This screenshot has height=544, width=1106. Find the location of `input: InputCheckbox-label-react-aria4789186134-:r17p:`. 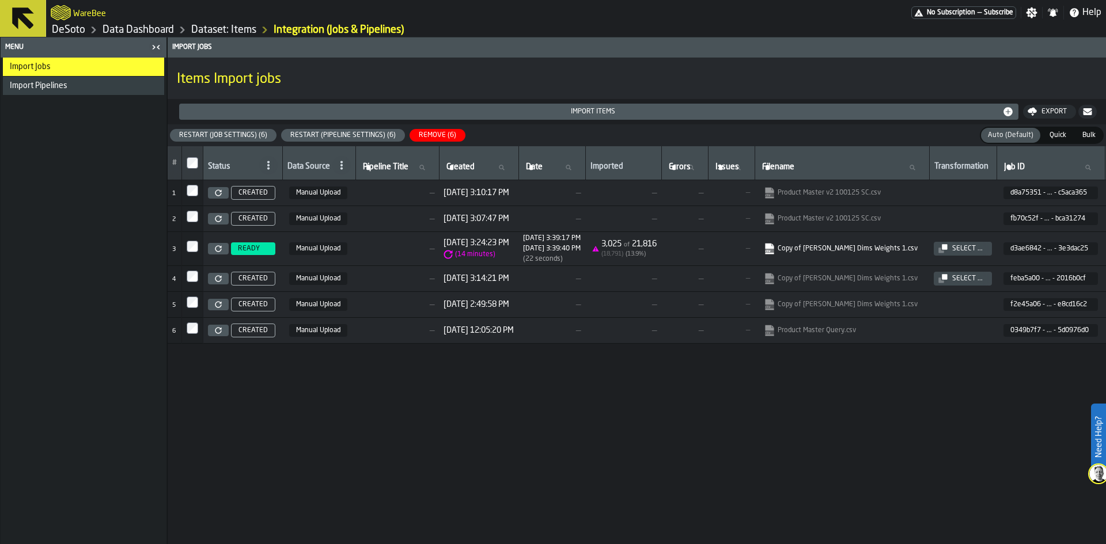

input: InputCheckbox-label-react-aria4789186134-:r17p: is located at coordinates (192, 191).